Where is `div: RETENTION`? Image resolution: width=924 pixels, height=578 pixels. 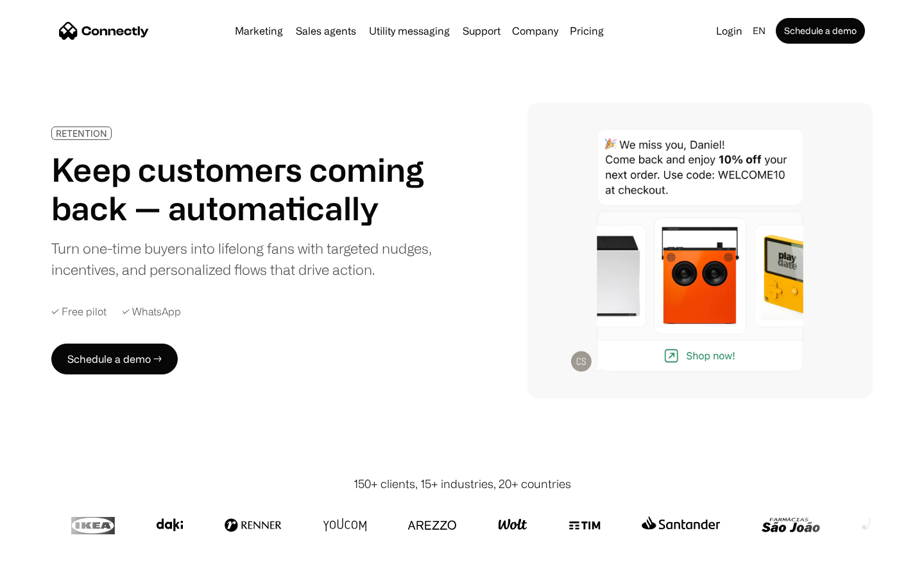
div: RETENTION is located at coordinates (82, 133).